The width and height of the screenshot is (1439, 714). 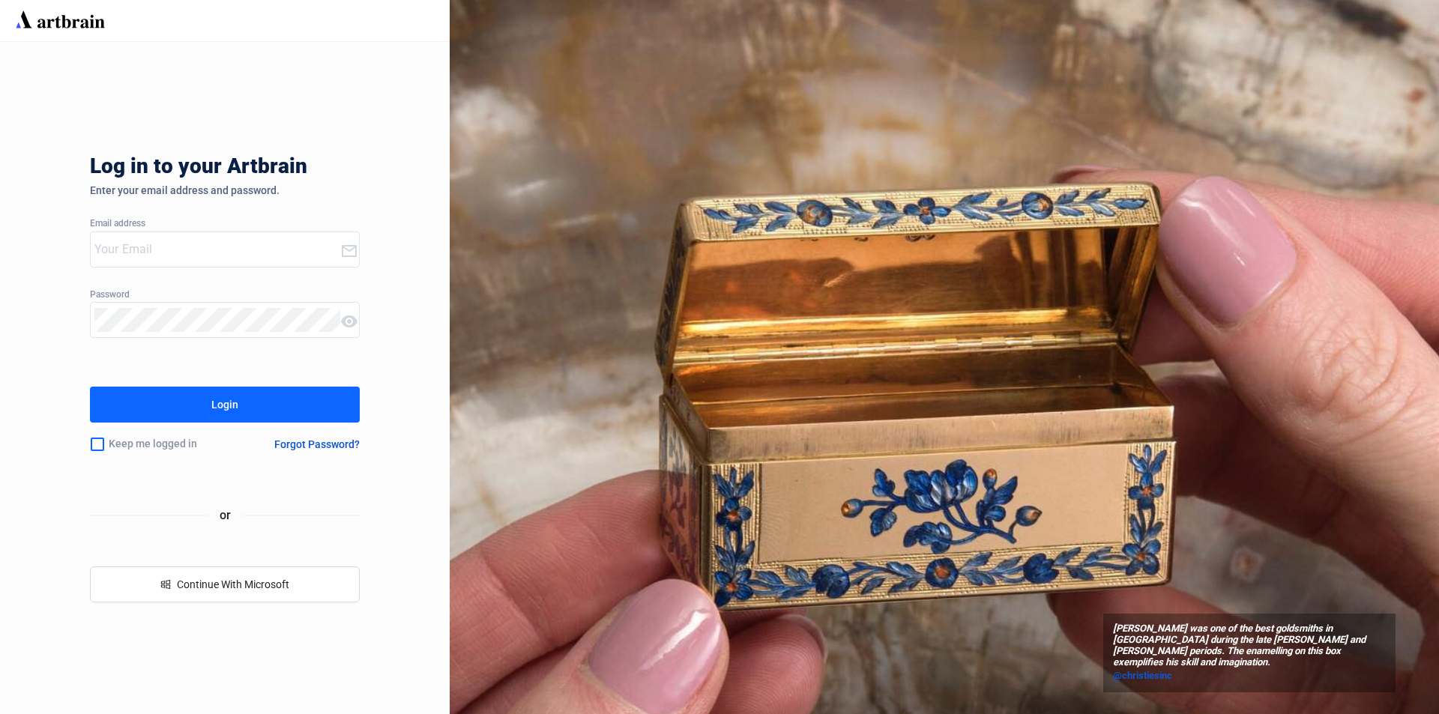 What do you see at coordinates (166, 585) in the screenshot?
I see `span: windows` at bounding box center [166, 585].